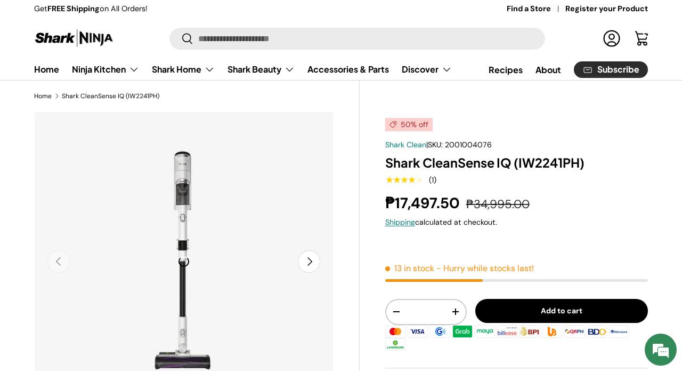 The width and height of the screenshot is (682, 371). Describe the element at coordinates (611, 69) in the screenshot. I see `a: Subscribe` at that location.